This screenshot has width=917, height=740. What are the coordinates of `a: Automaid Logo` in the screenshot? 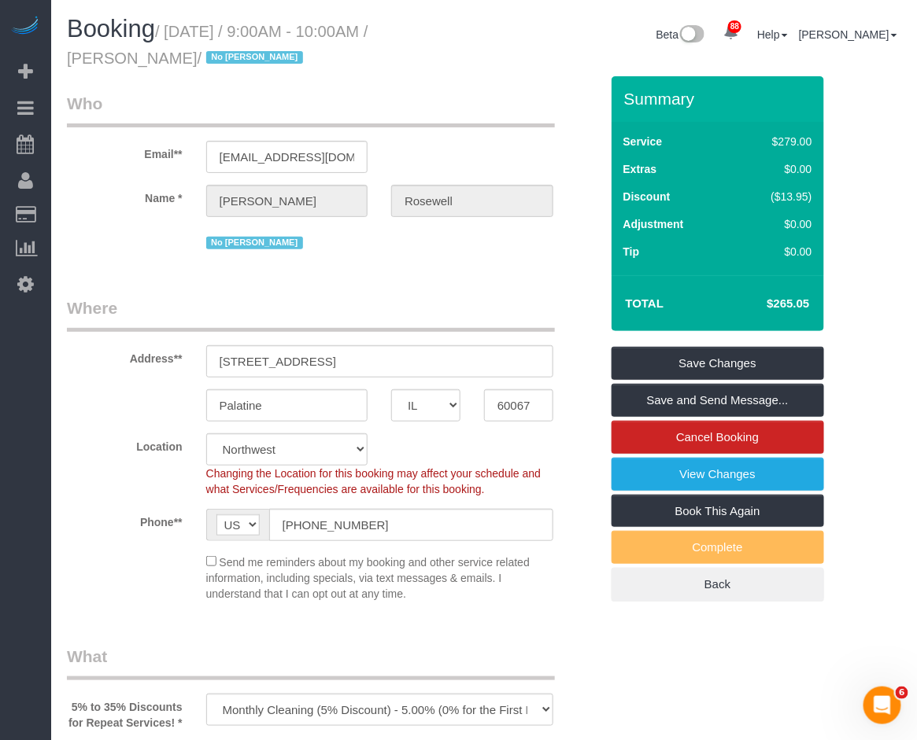 It's located at (25, 27).